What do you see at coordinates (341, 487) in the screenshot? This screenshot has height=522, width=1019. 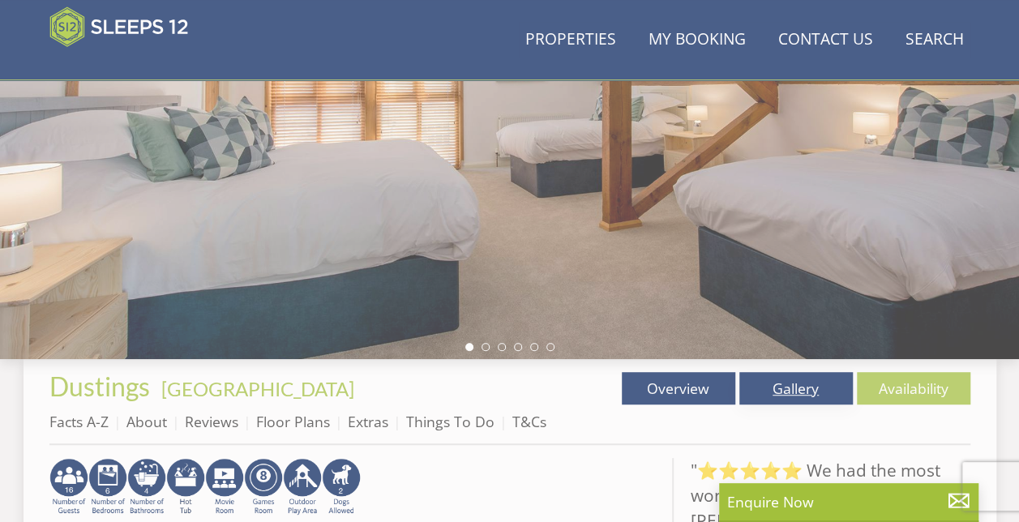 I see `img: AD_4nXe7_8LrJK20fD9VNWAdfykBvHkWcczWBt5QOadXbvIwJqtaRaRf-iI0SeDpMmH1MdC9T1Vy22FMXzzjMAvSuTB5cJ7z5...` at bounding box center [341, 487].